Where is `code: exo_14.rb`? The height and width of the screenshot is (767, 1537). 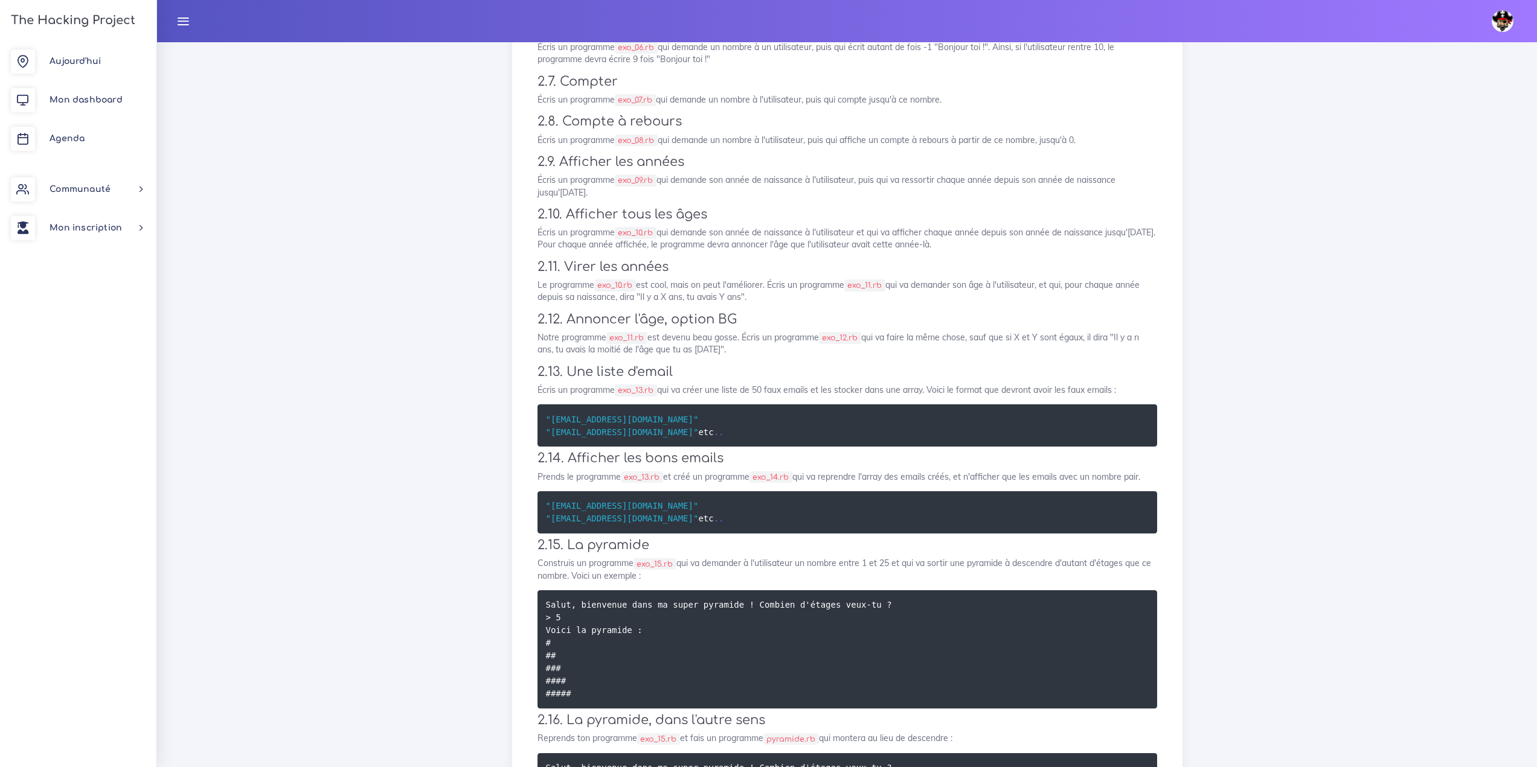 code: exo_14.rb is located at coordinates (770, 478).